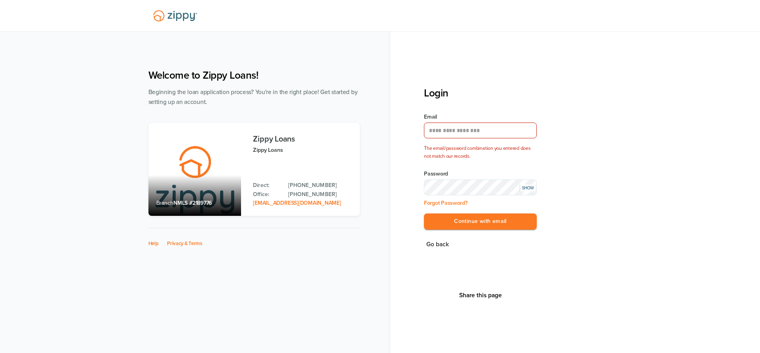  What do you see at coordinates (184, 244) in the screenshot?
I see `a: Privacy & Terms` at bounding box center [184, 244].